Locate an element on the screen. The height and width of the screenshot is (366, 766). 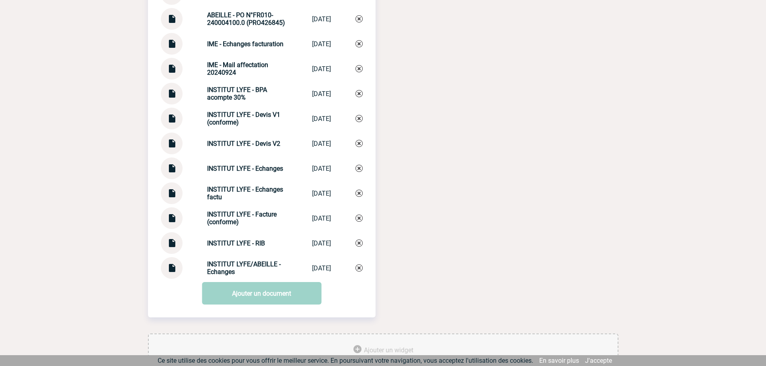
a: En savoir plus is located at coordinates (559, 361).